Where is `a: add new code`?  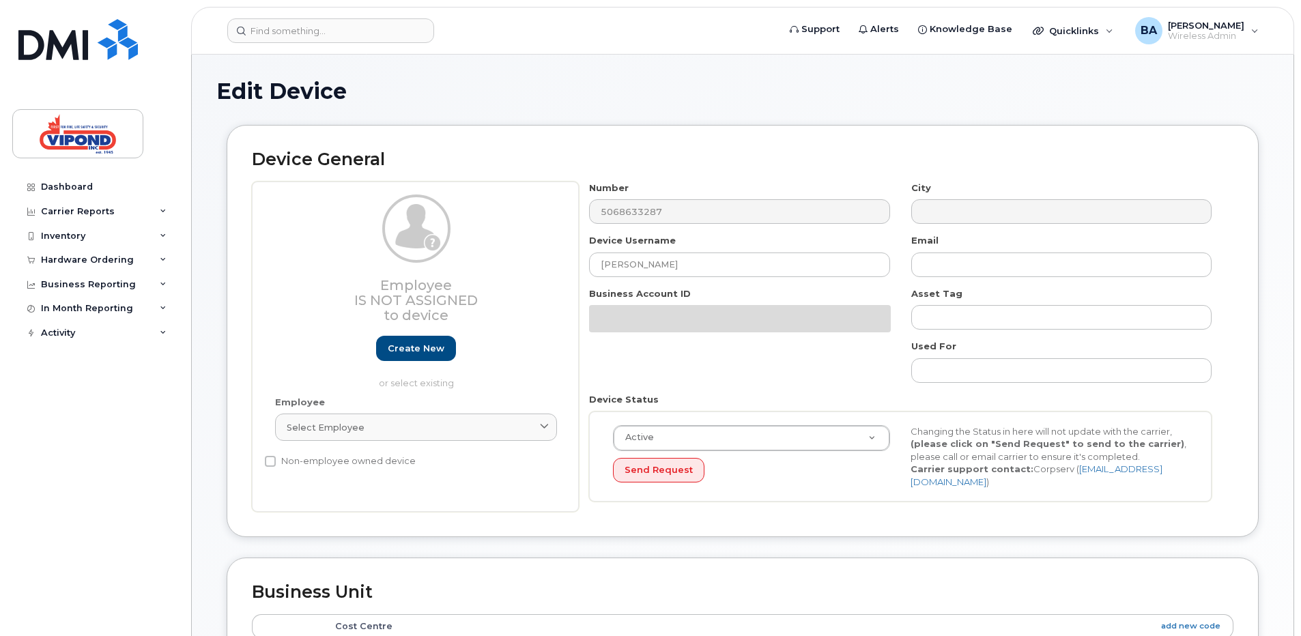
a: add new code is located at coordinates (1190, 626).